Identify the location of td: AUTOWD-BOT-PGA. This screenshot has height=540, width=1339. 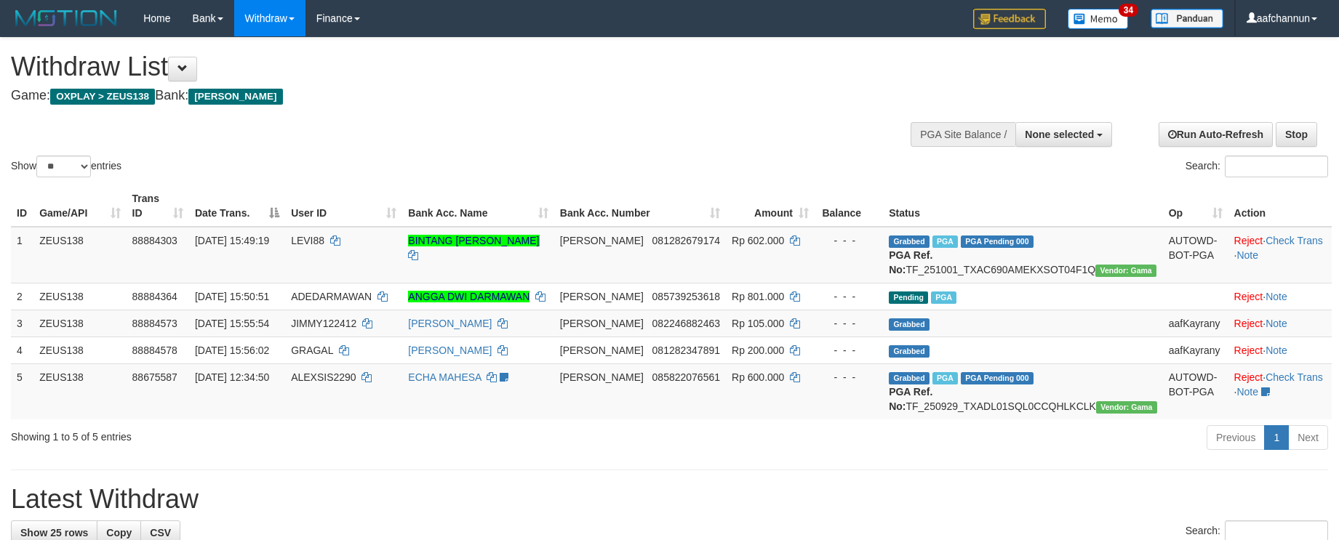
(1195, 255).